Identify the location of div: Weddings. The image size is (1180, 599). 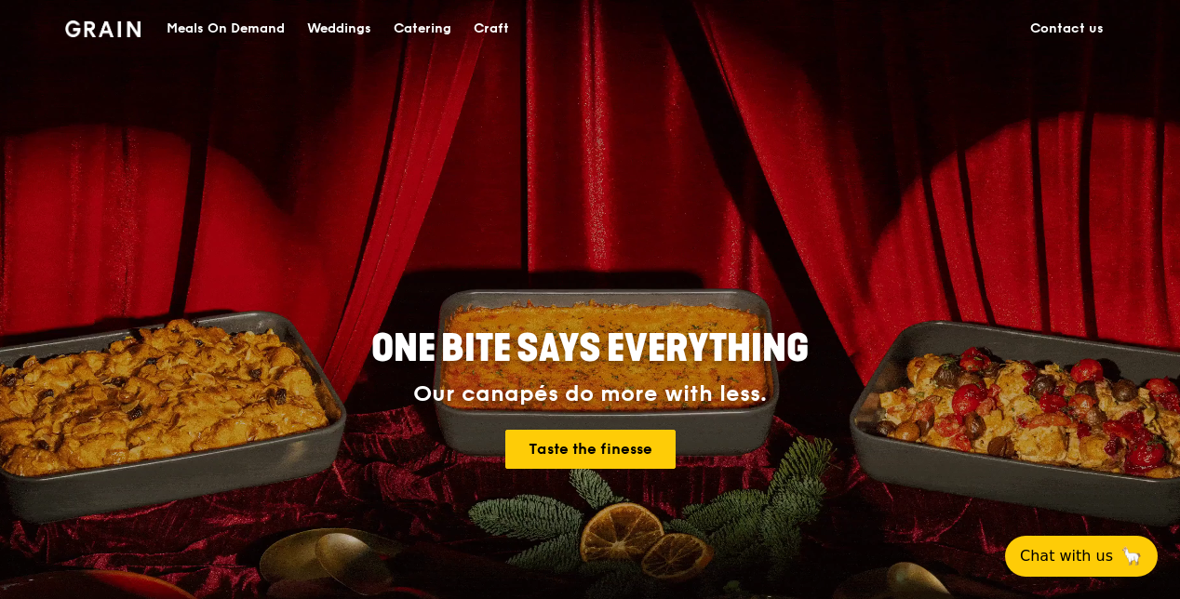
(339, 29).